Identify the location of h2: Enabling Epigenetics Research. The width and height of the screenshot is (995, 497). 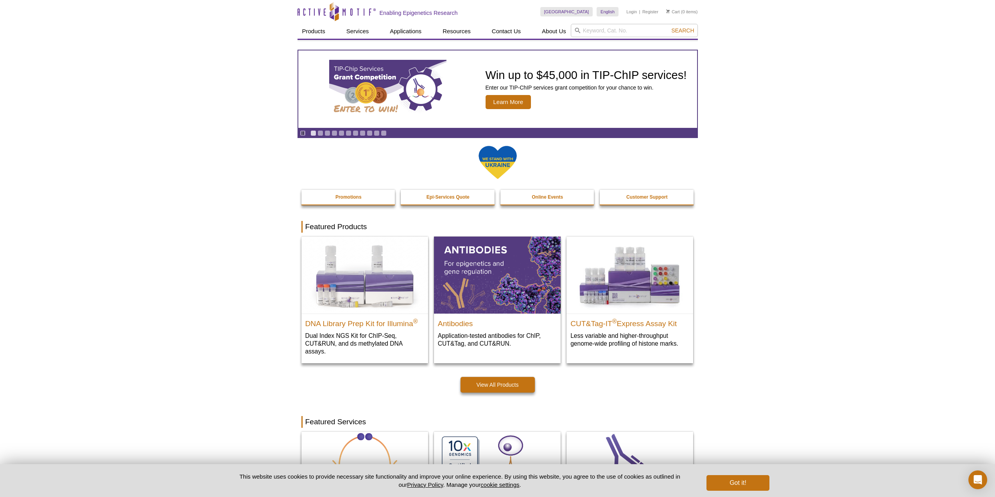
(419, 13).